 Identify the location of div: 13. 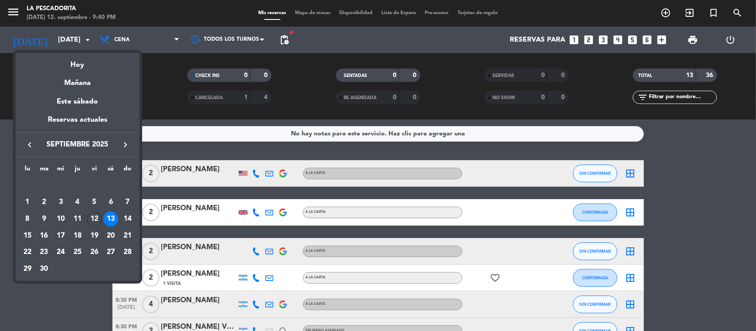
(111, 219).